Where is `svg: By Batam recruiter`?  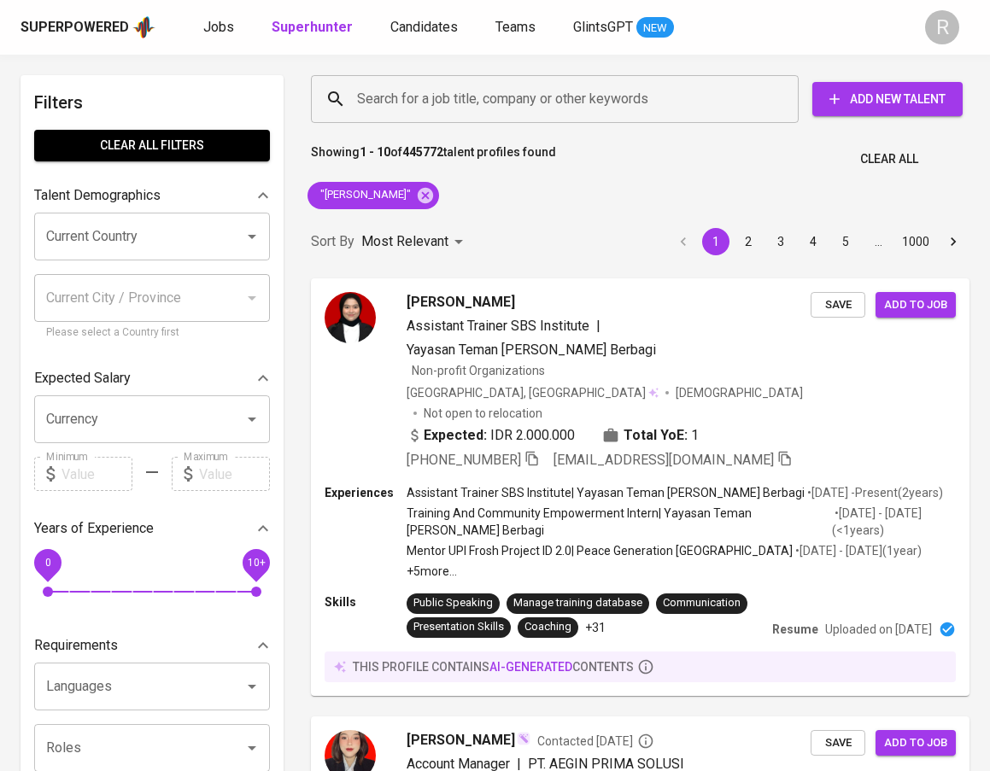 svg: By Batam recruiter is located at coordinates (646, 741).